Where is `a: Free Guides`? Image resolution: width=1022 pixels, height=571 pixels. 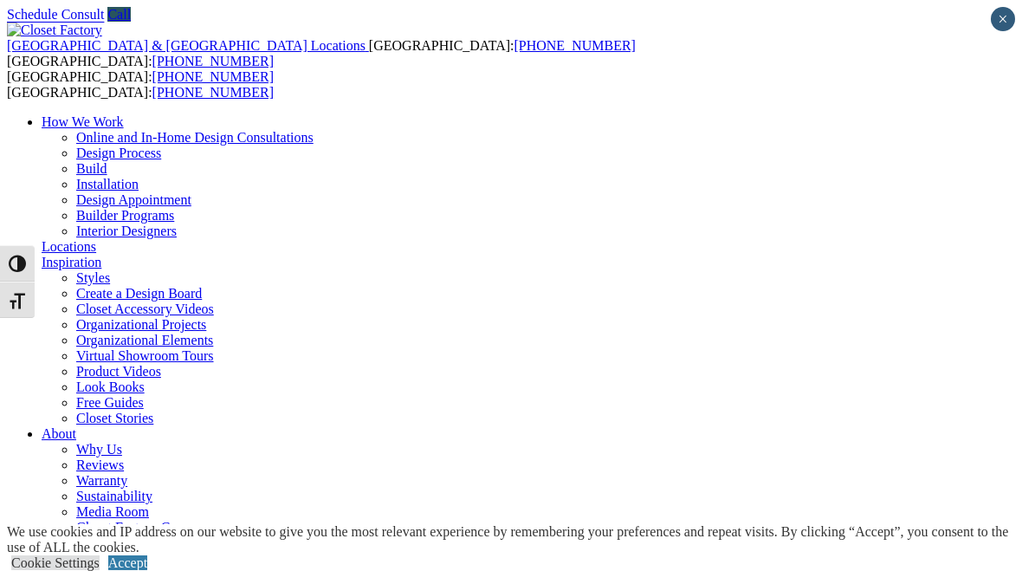
a: Free Guides is located at coordinates (110, 402).